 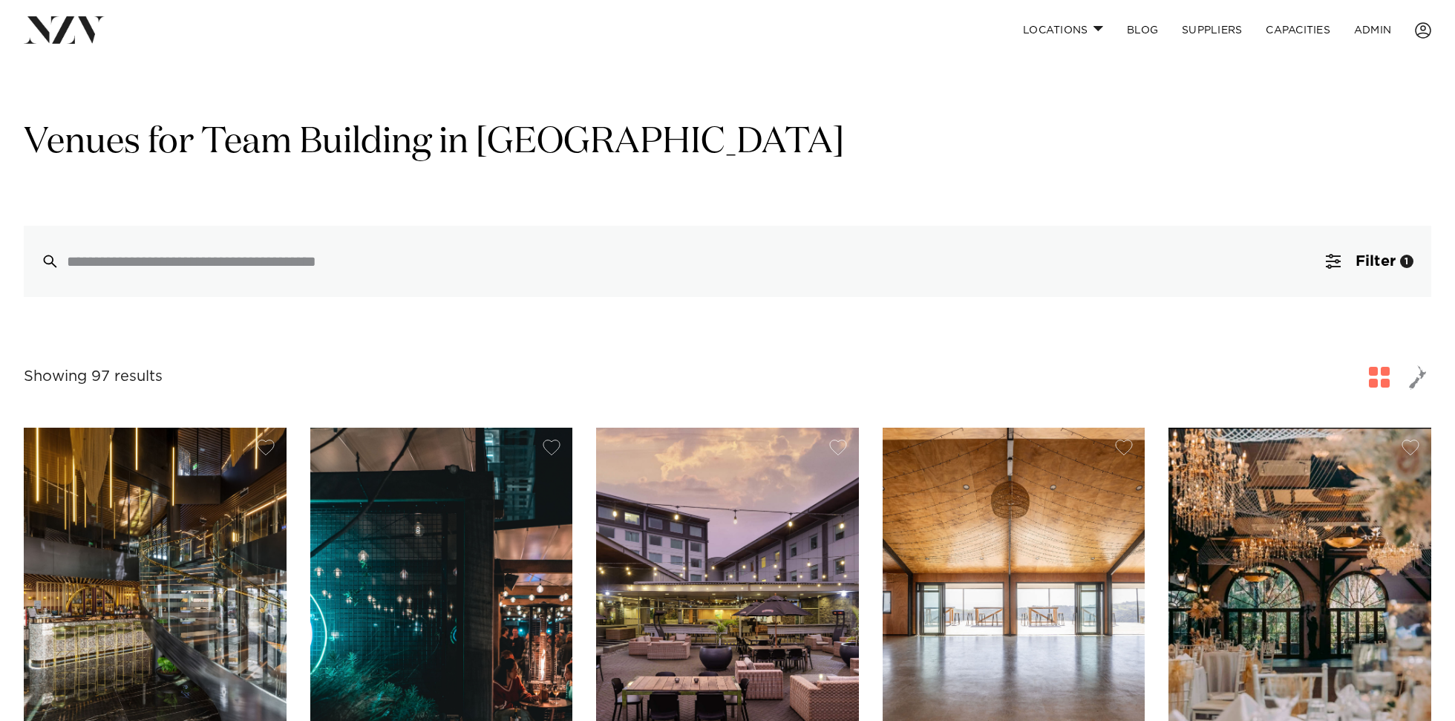 What do you see at coordinates (1298, 30) in the screenshot?
I see `a: Capacities` at bounding box center [1298, 30].